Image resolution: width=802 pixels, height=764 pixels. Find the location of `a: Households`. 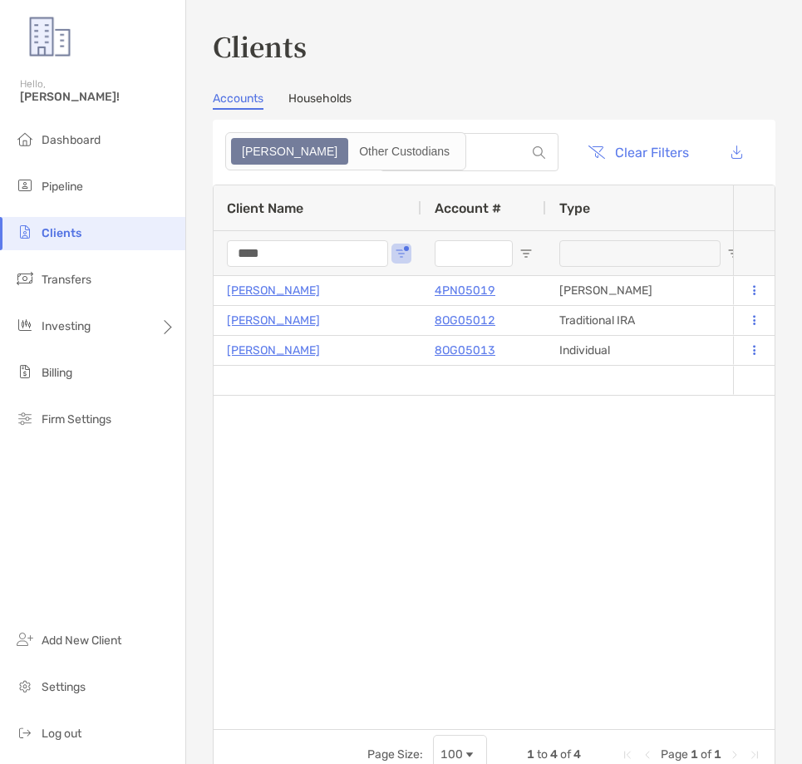

a: Households is located at coordinates (320, 101).